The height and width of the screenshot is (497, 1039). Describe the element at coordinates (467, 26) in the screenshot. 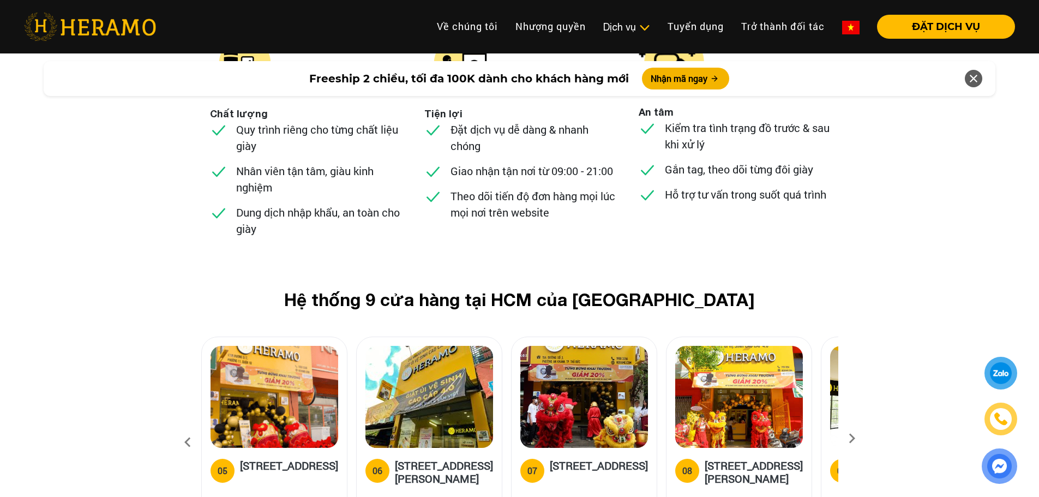

I see `a: Về chúng tôi` at that location.